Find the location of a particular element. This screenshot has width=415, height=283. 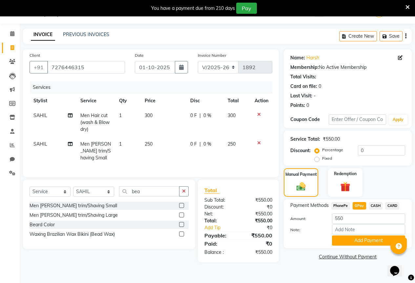

div: Waxing Brazilian Wax Bikini (Bead Wax) is located at coordinates (72, 234).